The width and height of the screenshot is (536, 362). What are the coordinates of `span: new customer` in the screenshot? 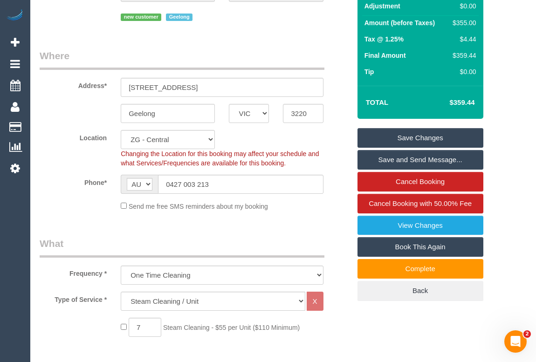 It's located at (141, 17).